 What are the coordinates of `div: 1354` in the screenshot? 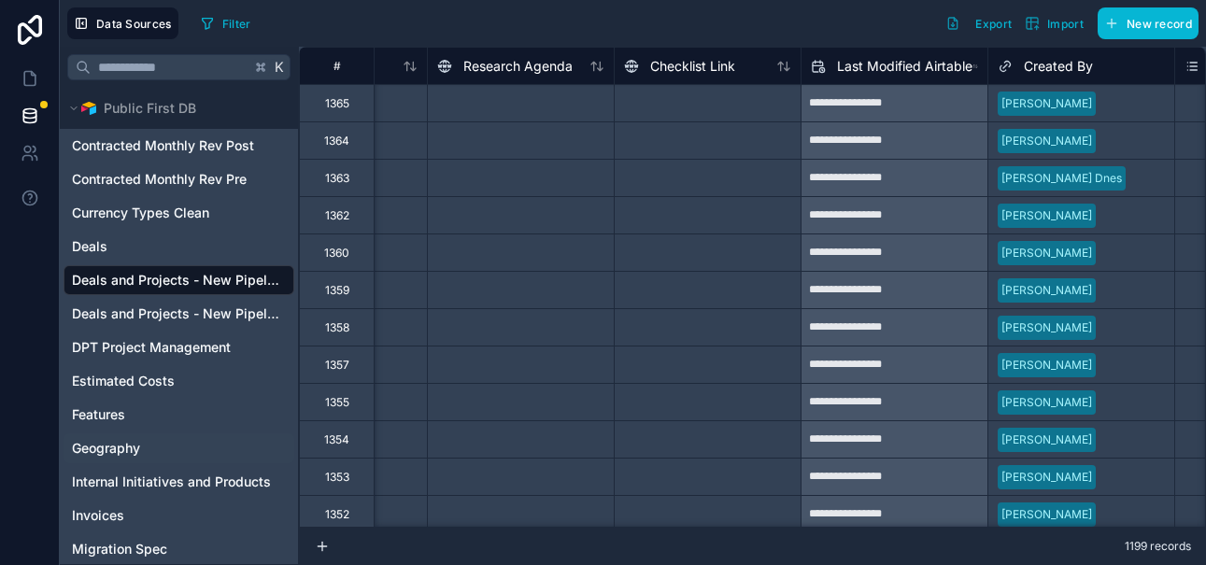 It's located at (336, 440).